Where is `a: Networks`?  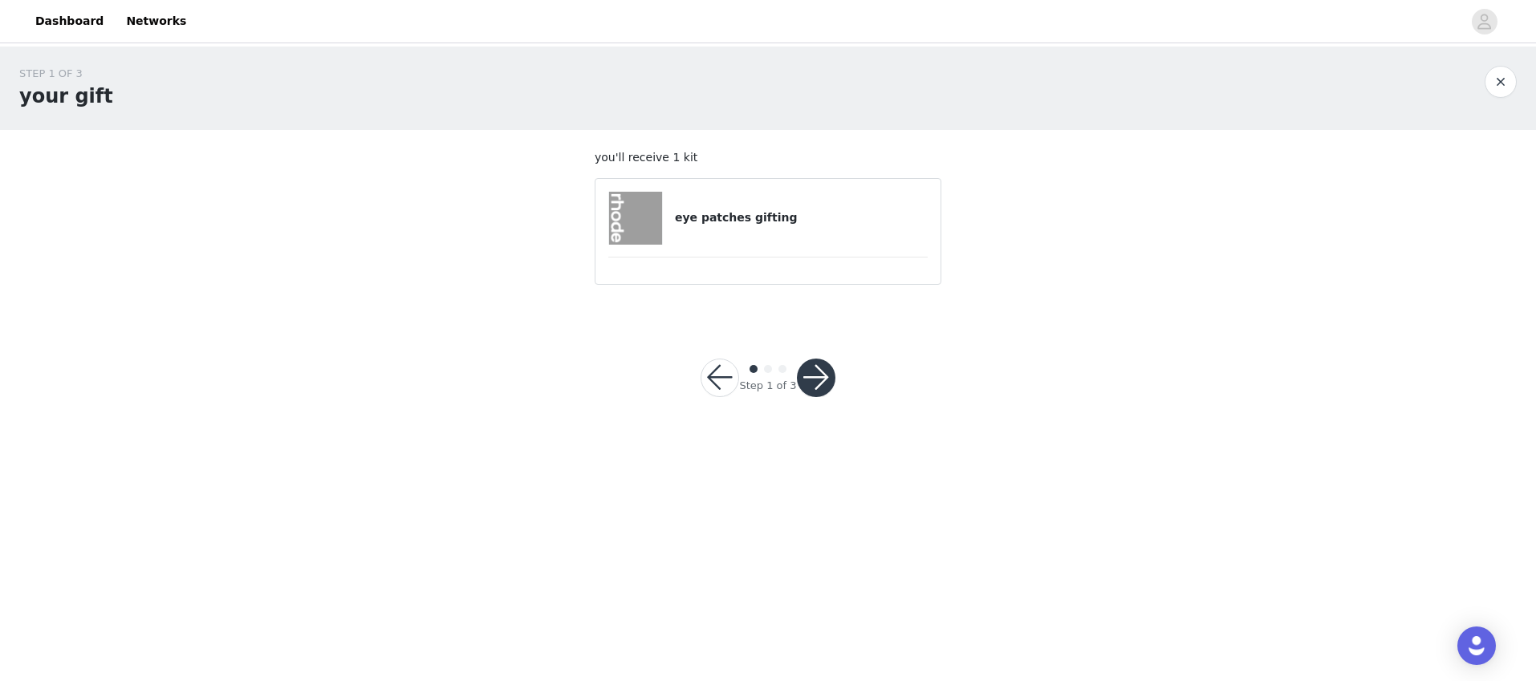 a: Networks is located at coordinates (156, 21).